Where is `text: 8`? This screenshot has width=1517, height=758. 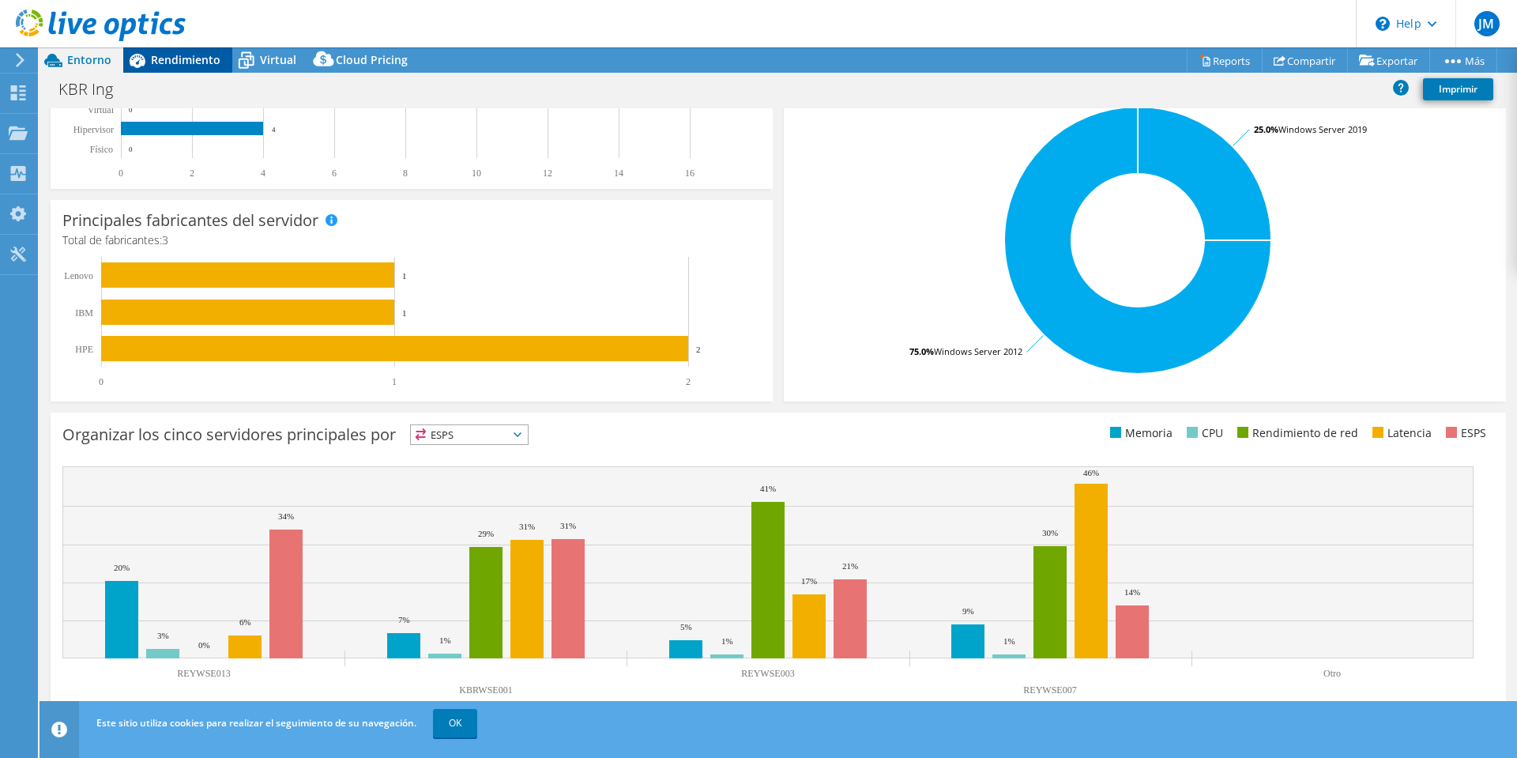
text: 8 is located at coordinates (405, 173).